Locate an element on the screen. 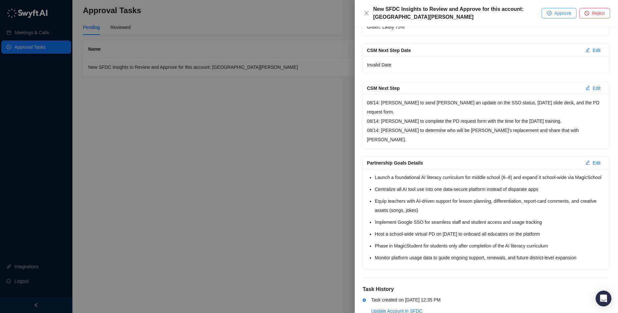 Image resolution: width=618 pixels, height=313 pixels. span: stop is located at coordinates (587, 13).